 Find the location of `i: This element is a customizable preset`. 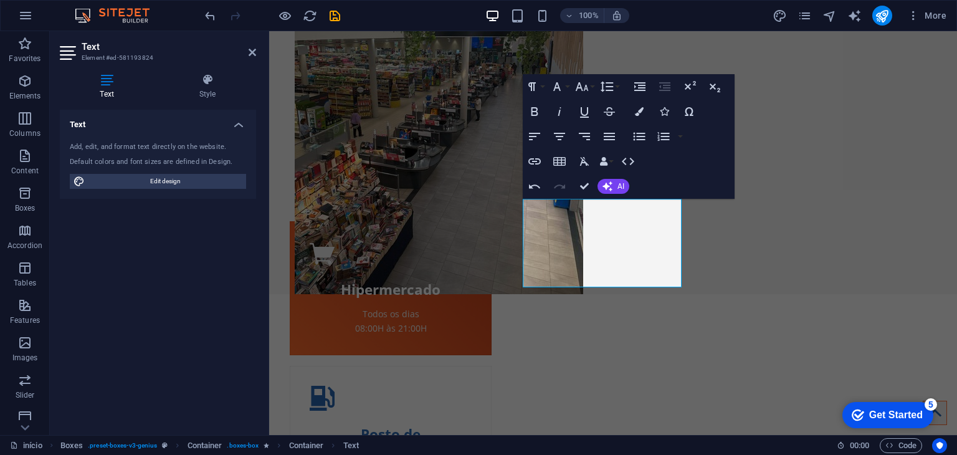

i: This element is a customizable preset is located at coordinates (164, 445).